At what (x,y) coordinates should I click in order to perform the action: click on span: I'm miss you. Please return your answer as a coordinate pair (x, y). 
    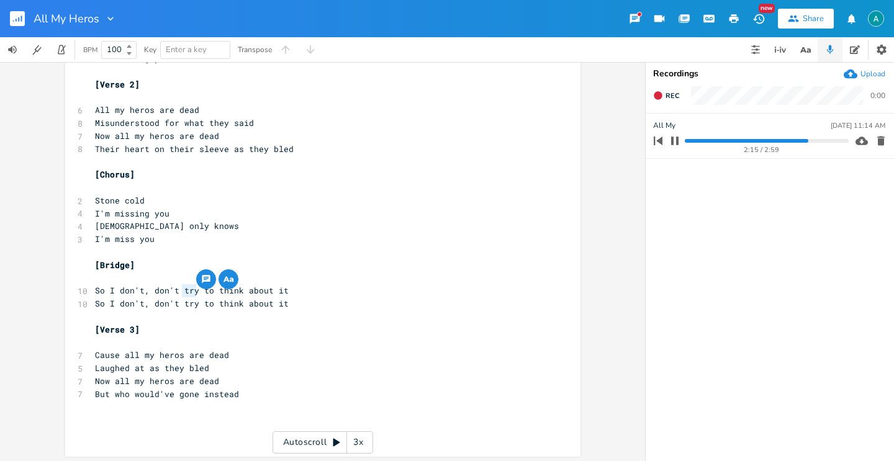
    Looking at the image, I should click on (125, 239).